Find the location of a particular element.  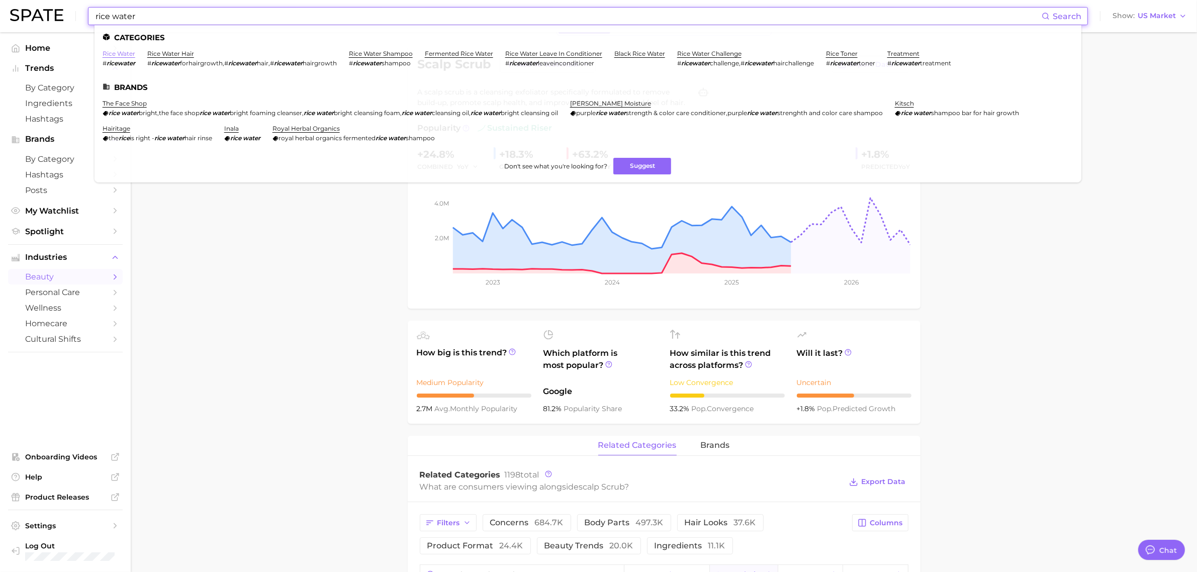

span: homecare is located at coordinates (65, 323).